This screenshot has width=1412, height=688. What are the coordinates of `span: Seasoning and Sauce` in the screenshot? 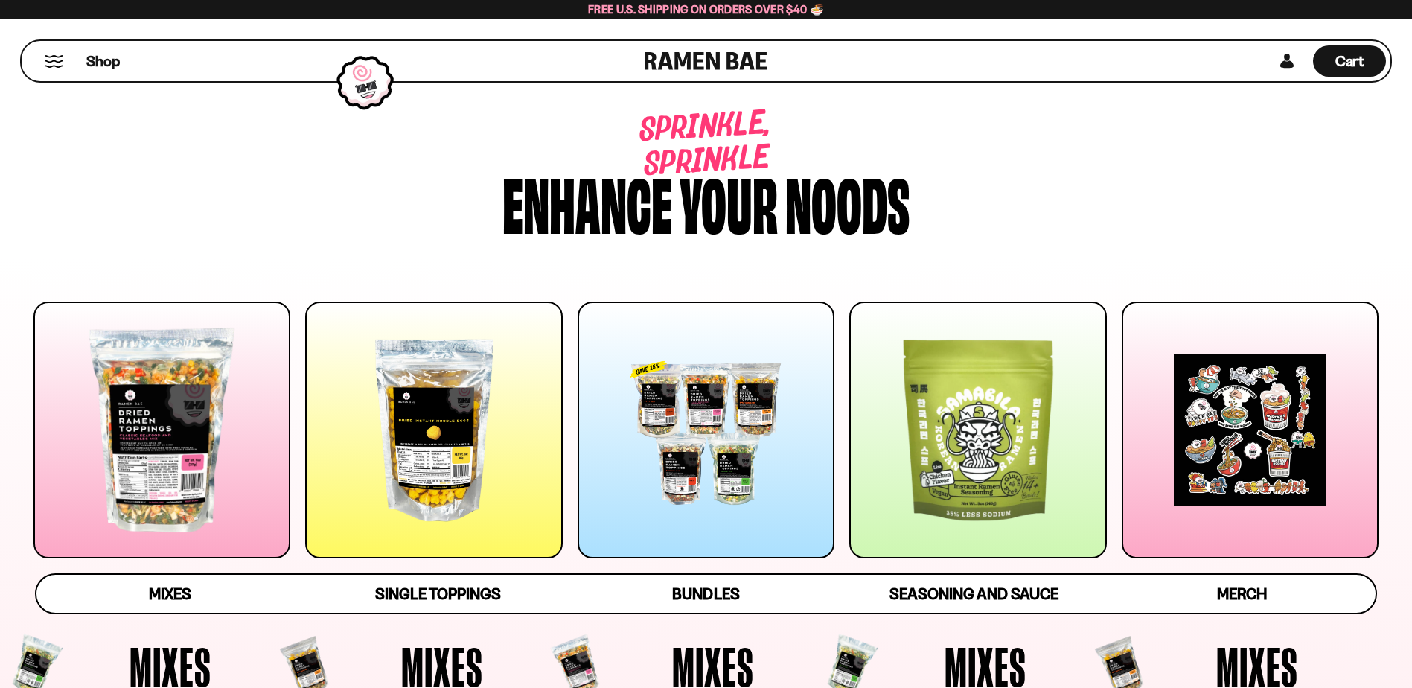 It's located at (974, 593).